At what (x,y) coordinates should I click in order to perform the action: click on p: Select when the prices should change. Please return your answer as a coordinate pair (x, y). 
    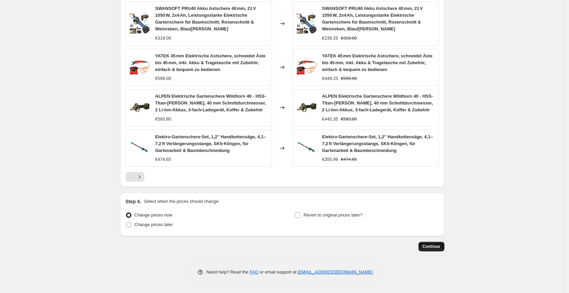
    Looking at the image, I should click on (181, 201).